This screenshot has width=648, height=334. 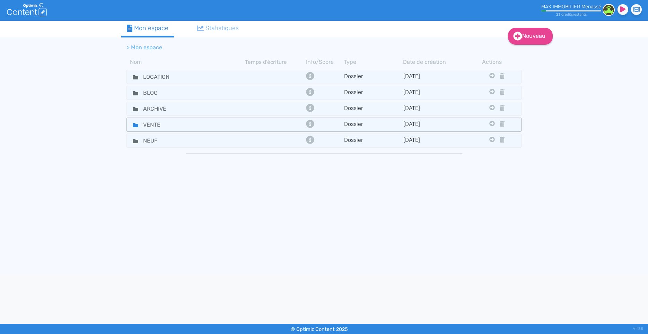 I want to click on li: > Mon espace, so click(x=144, y=47).